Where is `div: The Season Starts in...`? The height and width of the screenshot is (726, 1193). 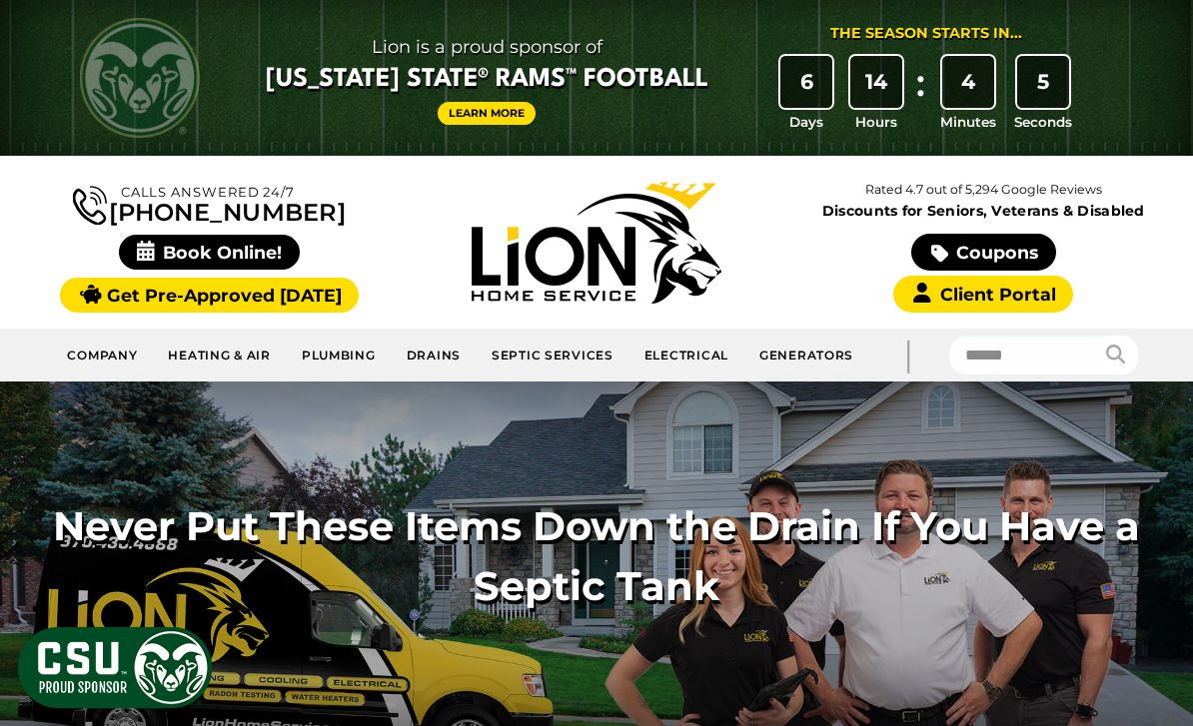 div: The Season Starts in... is located at coordinates (926, 34).